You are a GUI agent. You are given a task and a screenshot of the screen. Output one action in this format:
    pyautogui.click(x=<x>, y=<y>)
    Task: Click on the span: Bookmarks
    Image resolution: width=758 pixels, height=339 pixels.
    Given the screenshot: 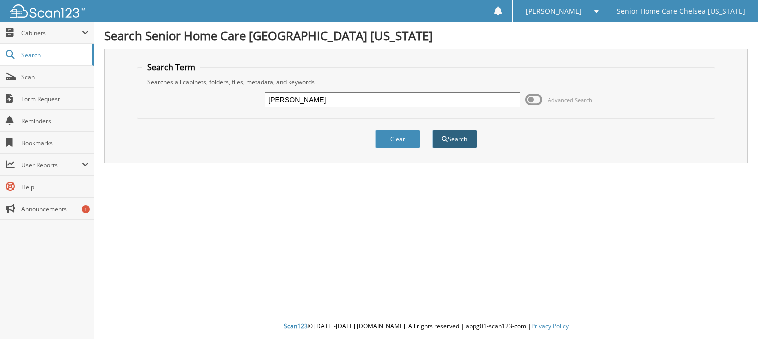 What is the action you would take?
    pyautogui.click(x=55, y=143)
    